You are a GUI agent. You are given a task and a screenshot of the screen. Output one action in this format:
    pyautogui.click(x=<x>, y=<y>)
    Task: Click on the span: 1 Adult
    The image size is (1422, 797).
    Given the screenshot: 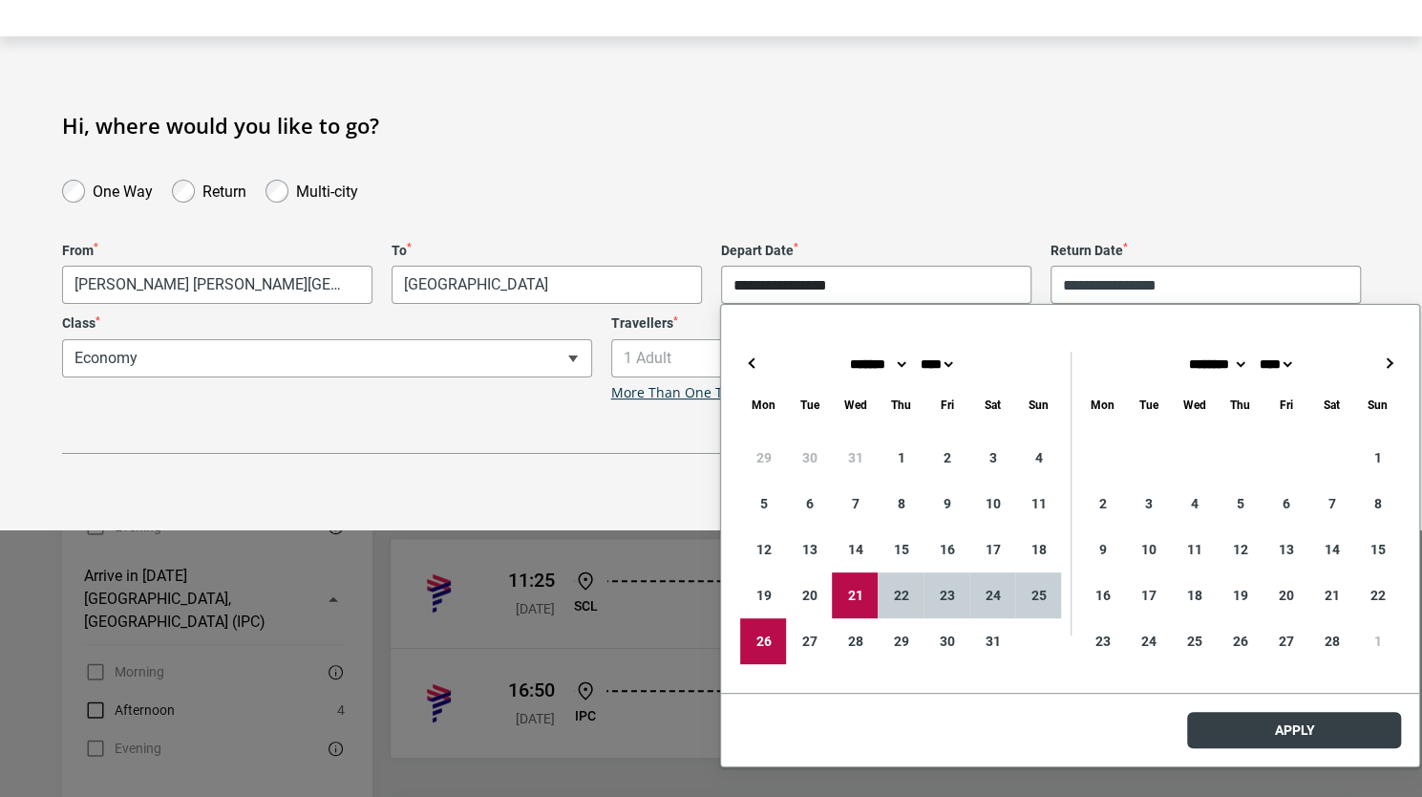 What is the action you would take?
    pyautogui.click(x=876, y=358)
    